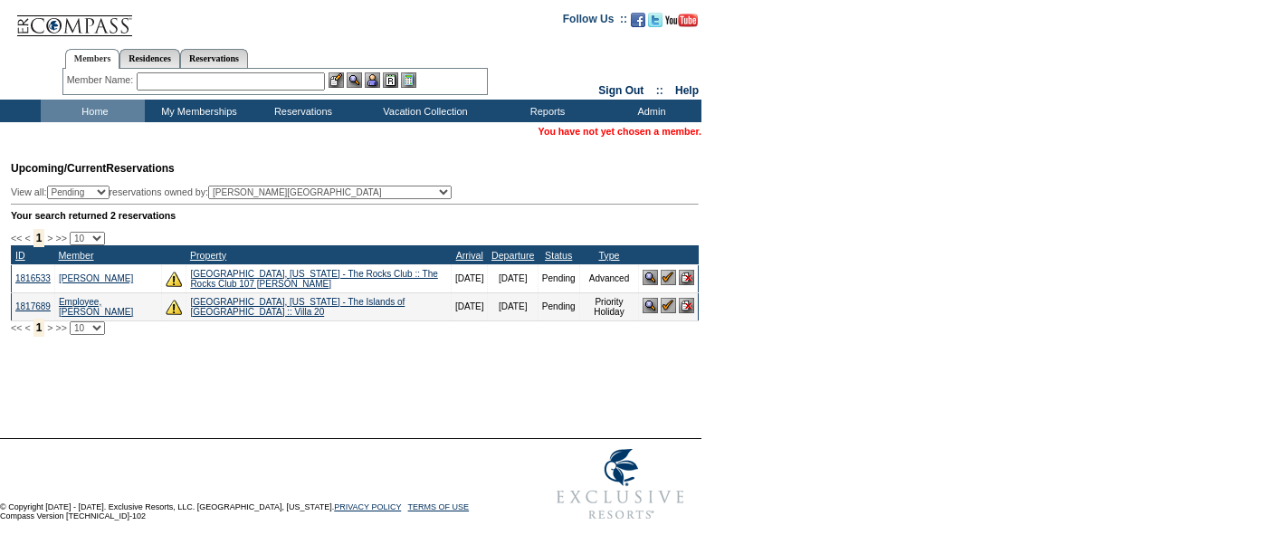  What do you see at coordinates (439, 507) in the screenshot?
I see `a: TERMS OF USE` at bounding box center [439, 507].